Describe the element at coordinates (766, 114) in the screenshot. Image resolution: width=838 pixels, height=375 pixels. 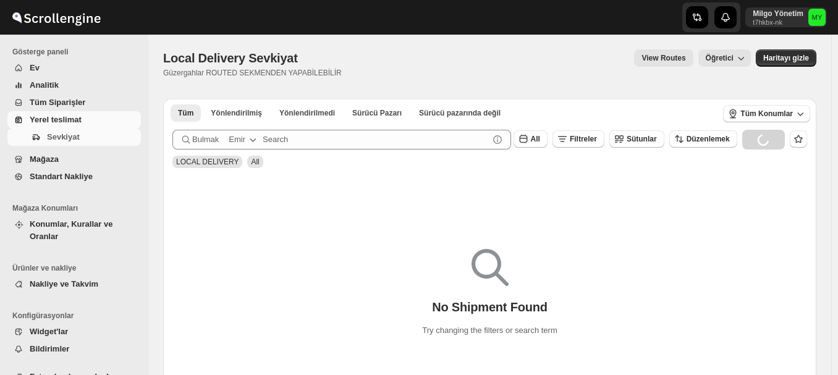
I see `button: Tüm Konumlar` at that location.